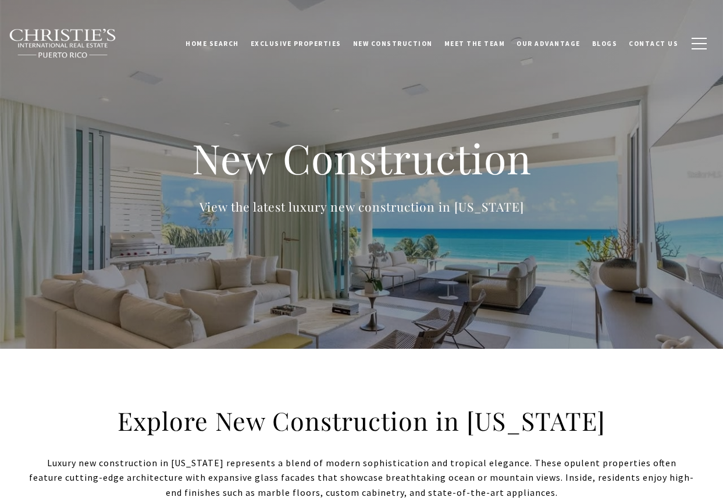 This screenshot has width=723, height=504. I want to click on span: Contact Us, so click(653, 43).